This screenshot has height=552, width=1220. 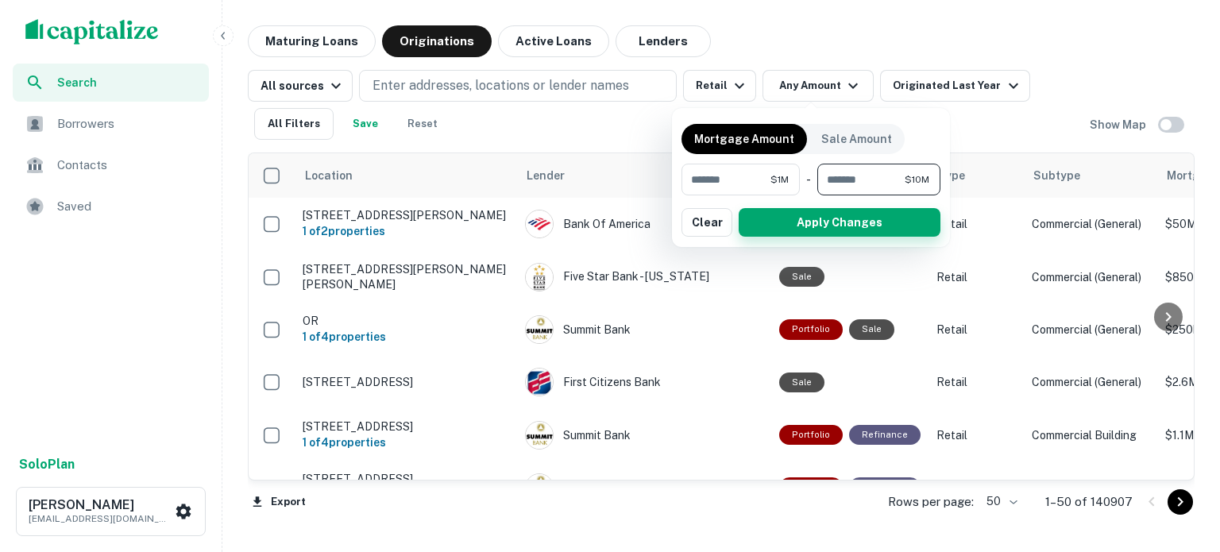 I want to click on span: $1M, so click(x=779, y=180).